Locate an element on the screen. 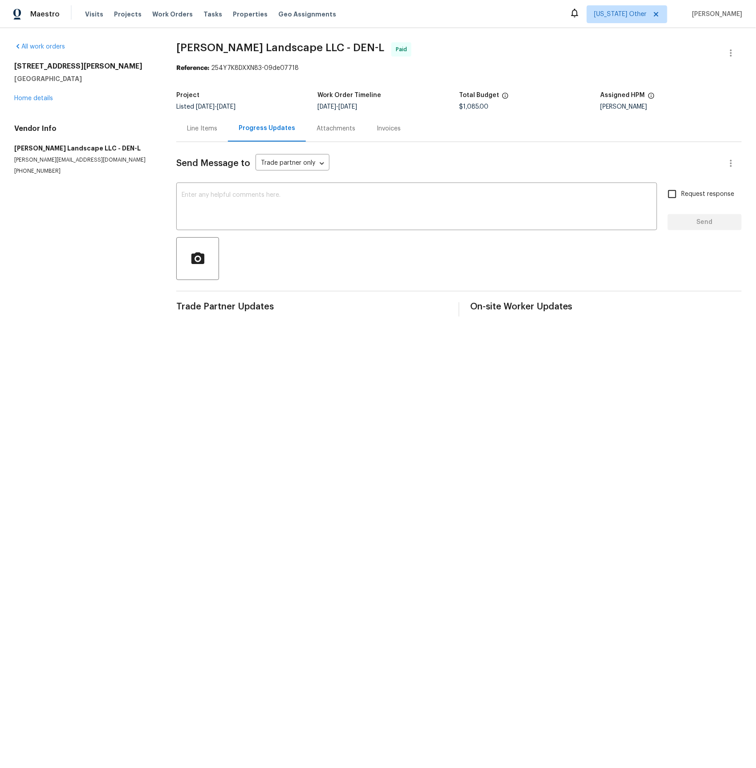 This screenshot has width=756, height=768. span: Request response is located at coordinates (708, 194).